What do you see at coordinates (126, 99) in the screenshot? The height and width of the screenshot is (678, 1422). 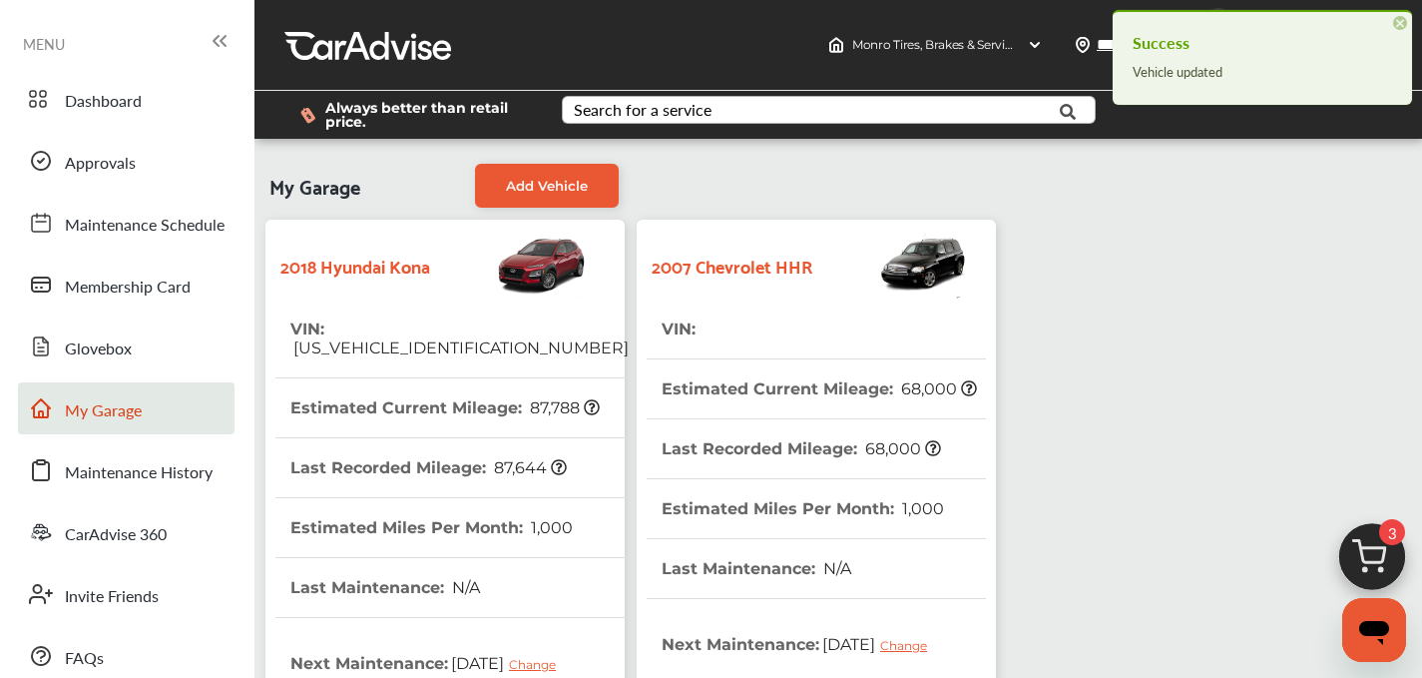 I see `a: Dashboard` at bounding box center [126, 99].